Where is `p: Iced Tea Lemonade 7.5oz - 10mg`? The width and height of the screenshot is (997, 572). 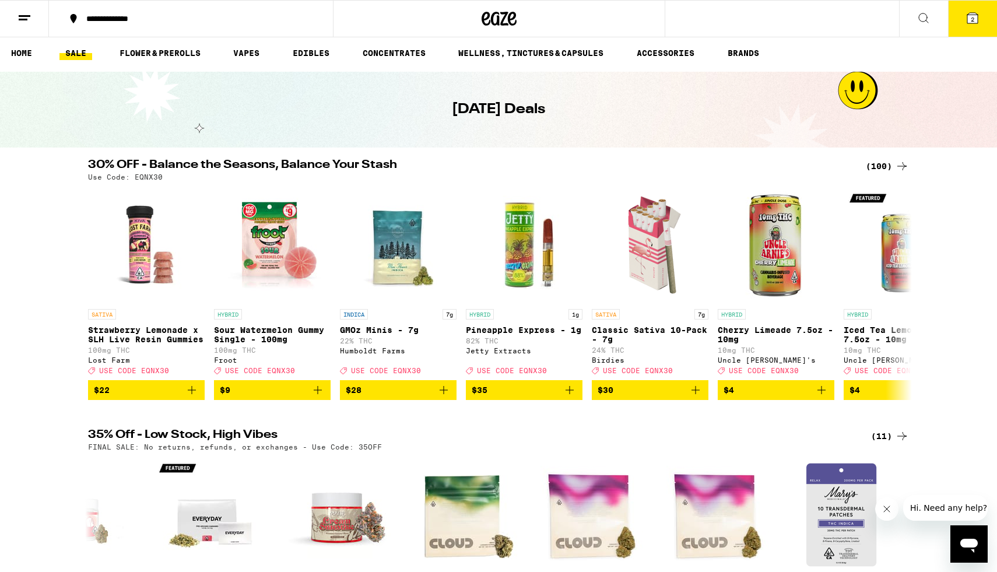
p: Iced Tea Lemonade 7.5oz - 10mg is located at coordinates (902, 335).